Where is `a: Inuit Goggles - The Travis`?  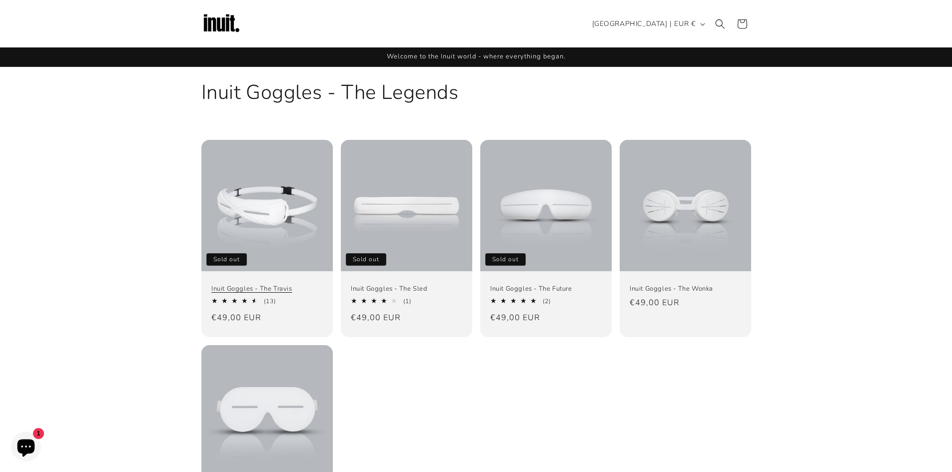
a: Inuit Goggles - The Travis is located at coordinates (267, 289).